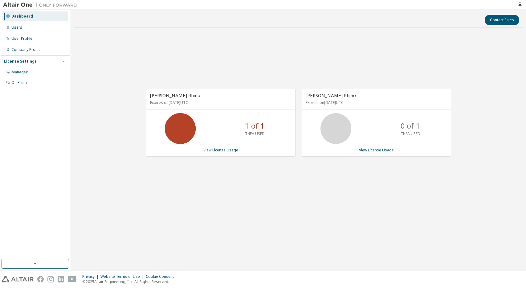 This screenshot has width=526, height=288. What do you see at coordinates (40, 279) in the screenshot?
I see `img: facebook.svg` at bounding box center [40, 279].